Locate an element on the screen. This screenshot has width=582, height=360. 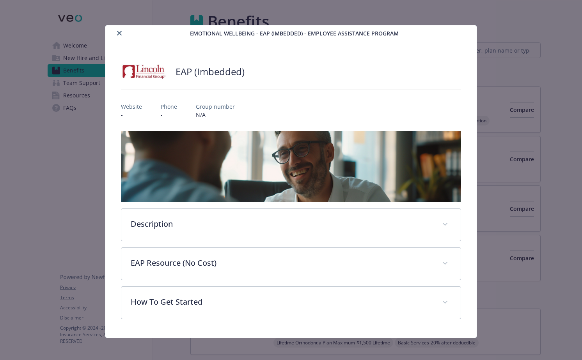
p: EAP Resource (No Cost) is located at coordinates (282, 263).